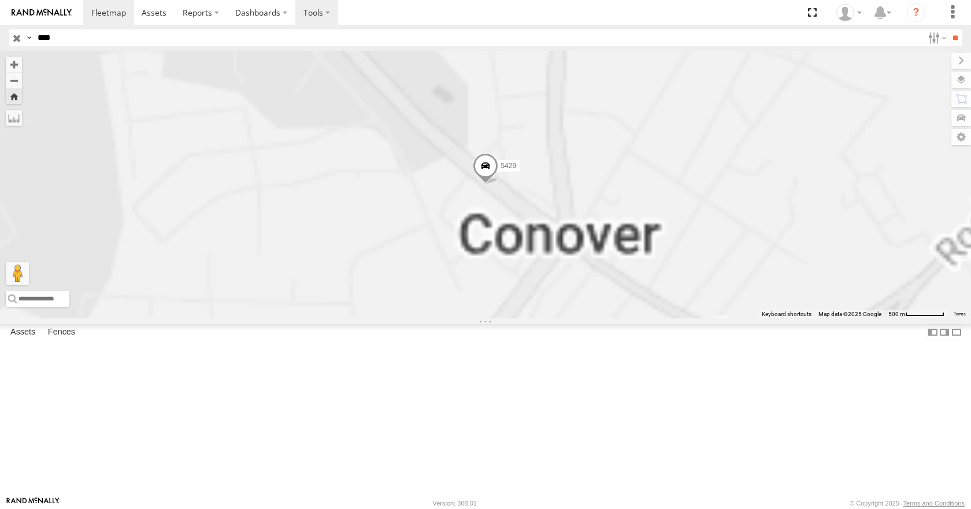  What do you see at coordinates (23, 333) in the screenshot?
I see `label: Assets` at bounding box center [23, 333].